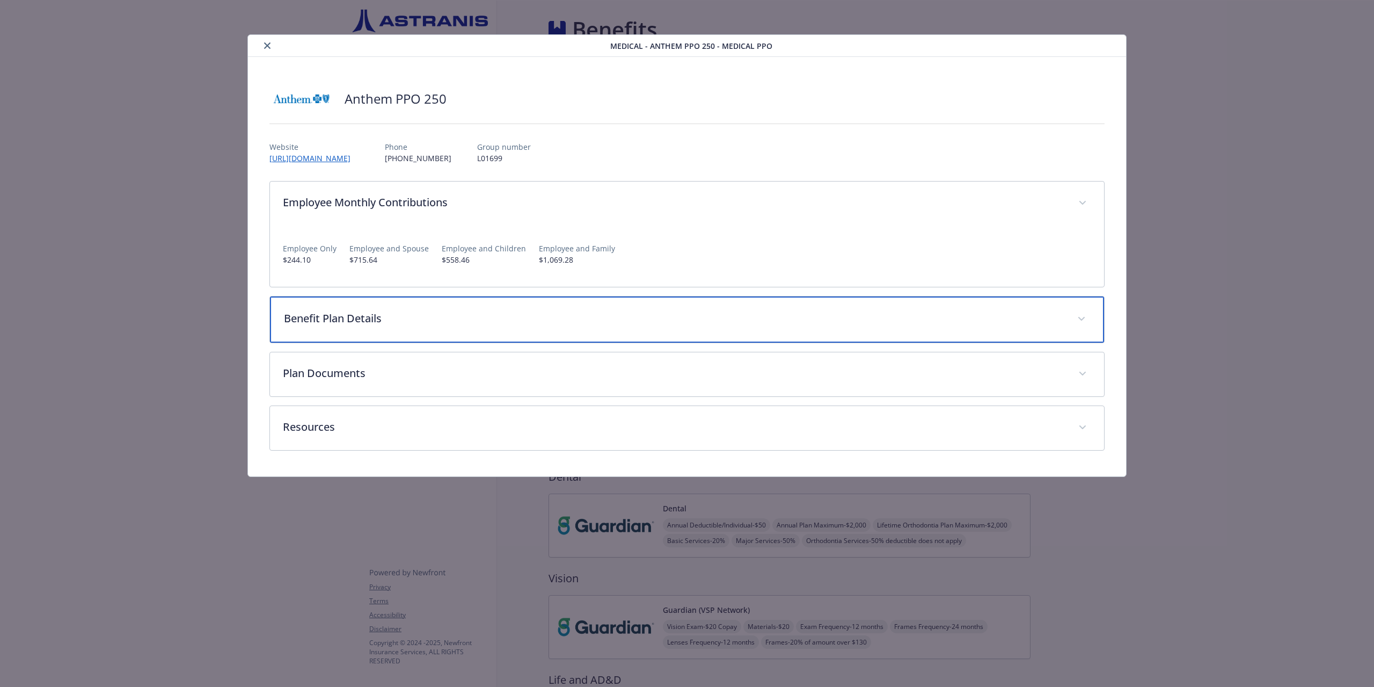 This screenshot has height=687, width=1374. I want to click on img: Anthem Blue Cross, so click(302, 99).